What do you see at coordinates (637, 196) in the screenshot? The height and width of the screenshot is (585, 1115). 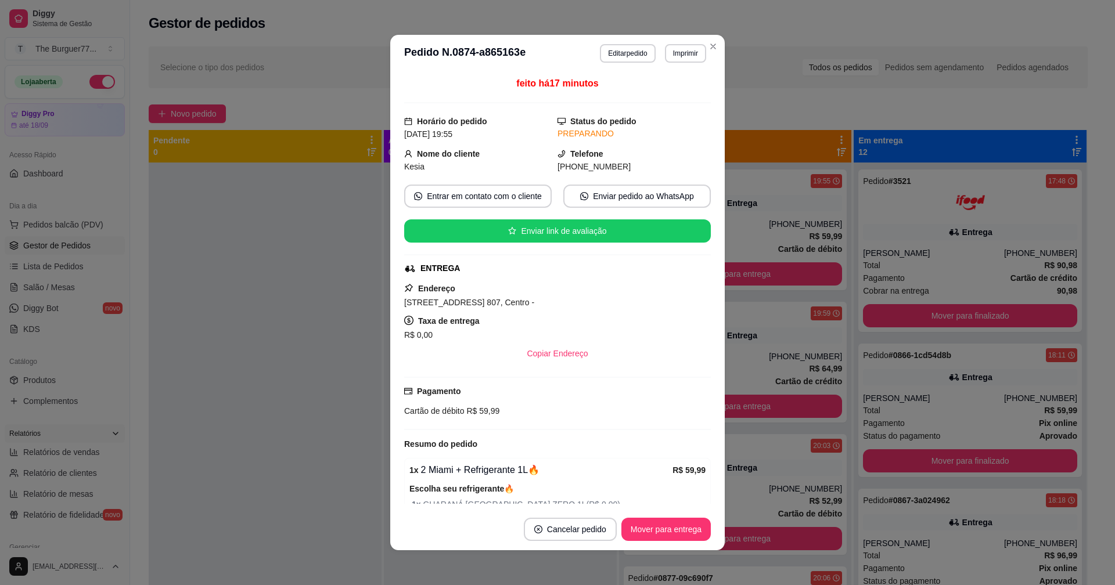 I see `button: whats-appEnviar pedido ao WhatsApp` at bounding box center [637, 196].